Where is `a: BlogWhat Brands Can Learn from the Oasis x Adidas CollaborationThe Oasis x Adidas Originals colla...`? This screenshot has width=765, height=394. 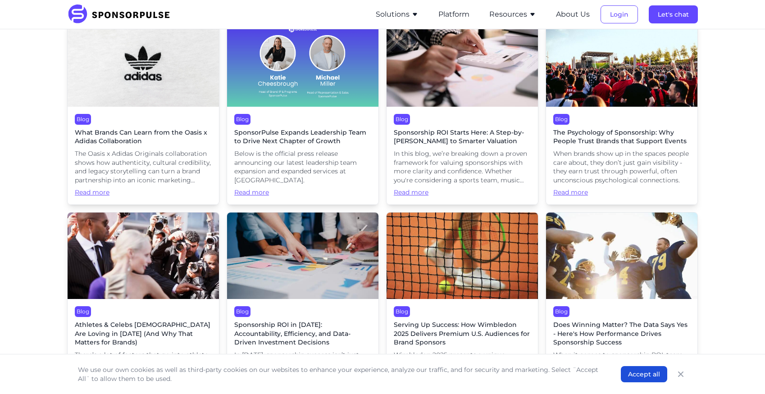
a: BlogWhat Brands Can Learn from the Oasis x Adidas CollaborationThe Oasis x Adidas Originals colla... is located at coordinates (143, 112).